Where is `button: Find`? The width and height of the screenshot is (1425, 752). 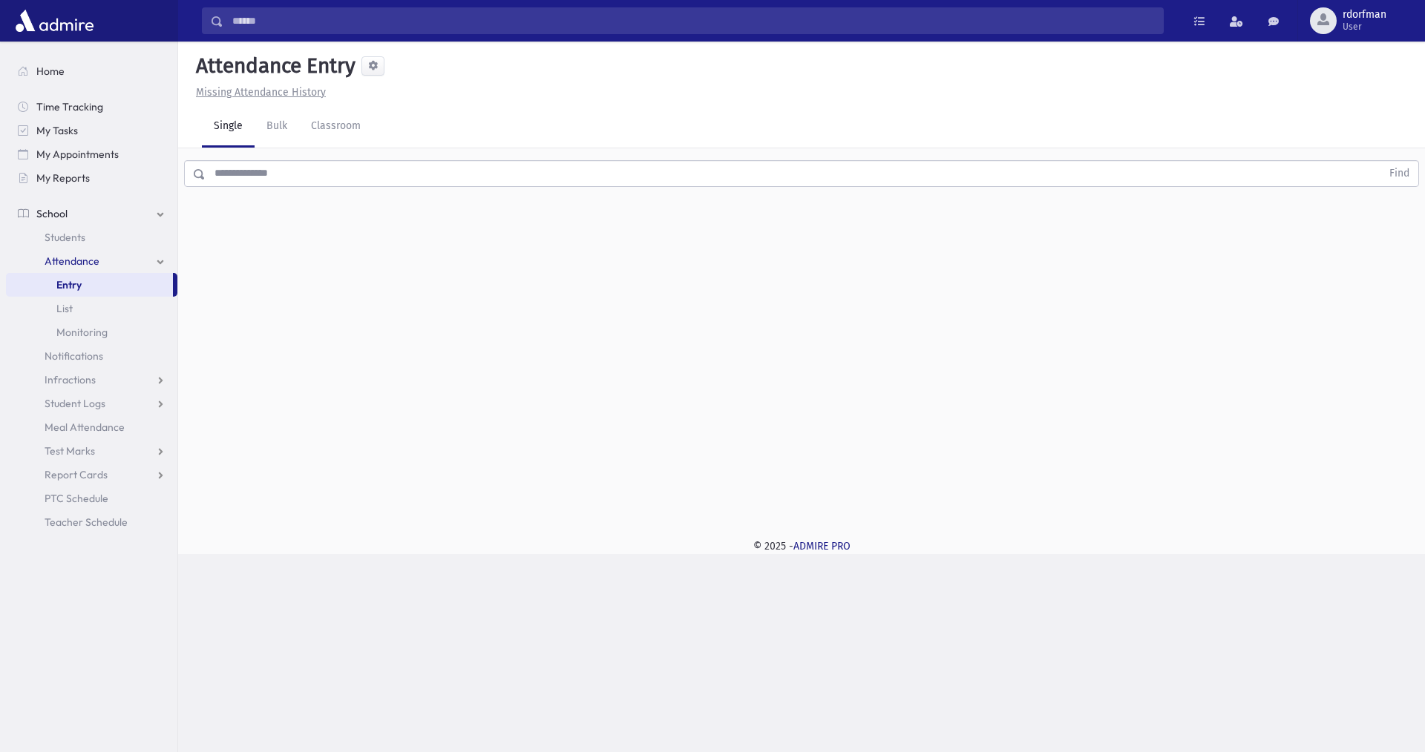
button: Find is located at coordinates (1399, 174).